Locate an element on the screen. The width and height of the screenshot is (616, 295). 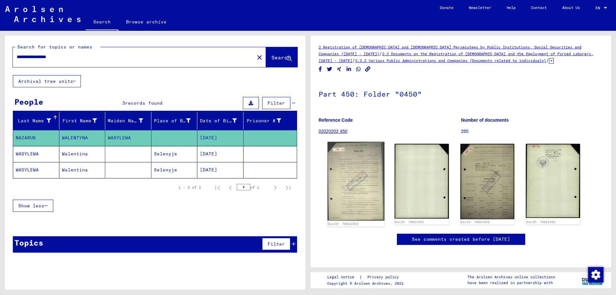
span: EN is located at coordinates (599, 8).